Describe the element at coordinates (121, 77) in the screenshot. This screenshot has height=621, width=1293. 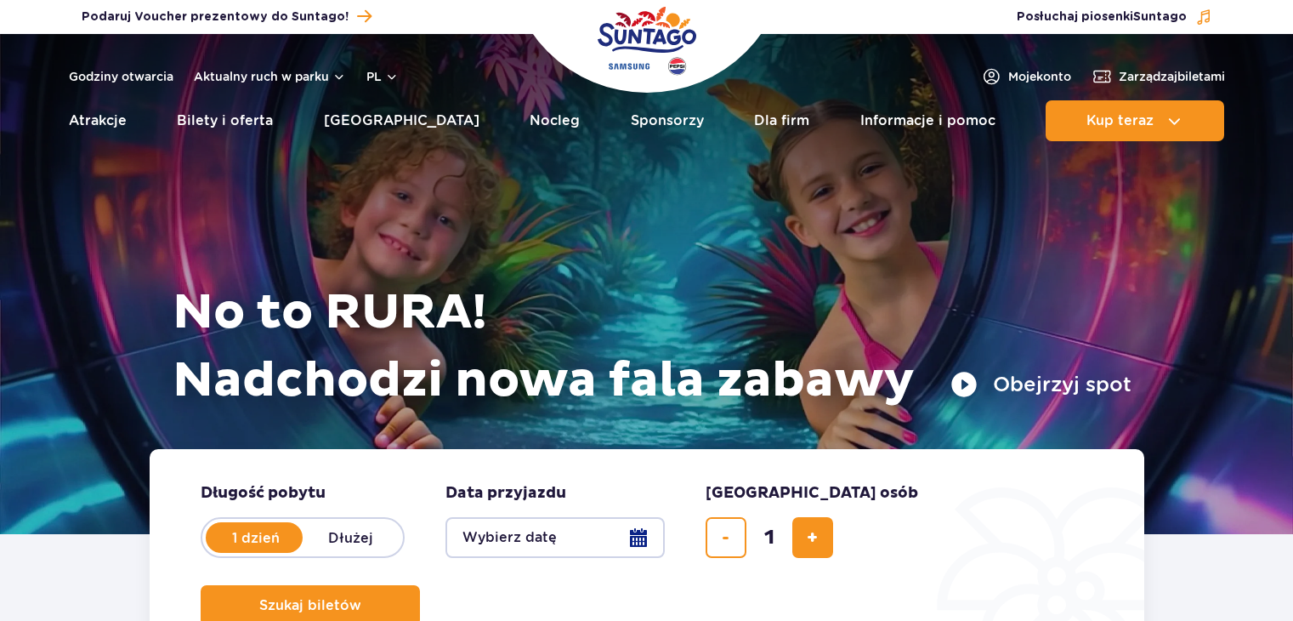
I see `a: Godziny otwarcia` at that location.